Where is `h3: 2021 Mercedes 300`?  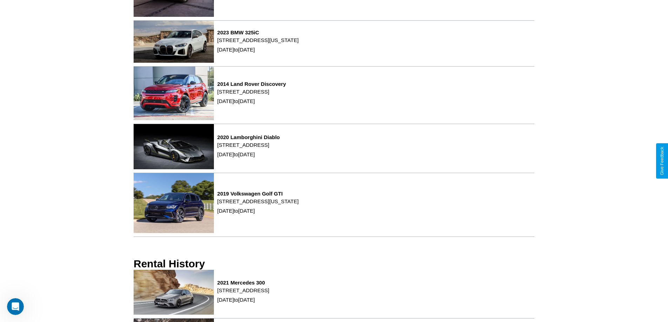
h3: 2021 Mercedes 300 is located at coordinates (243, 283).